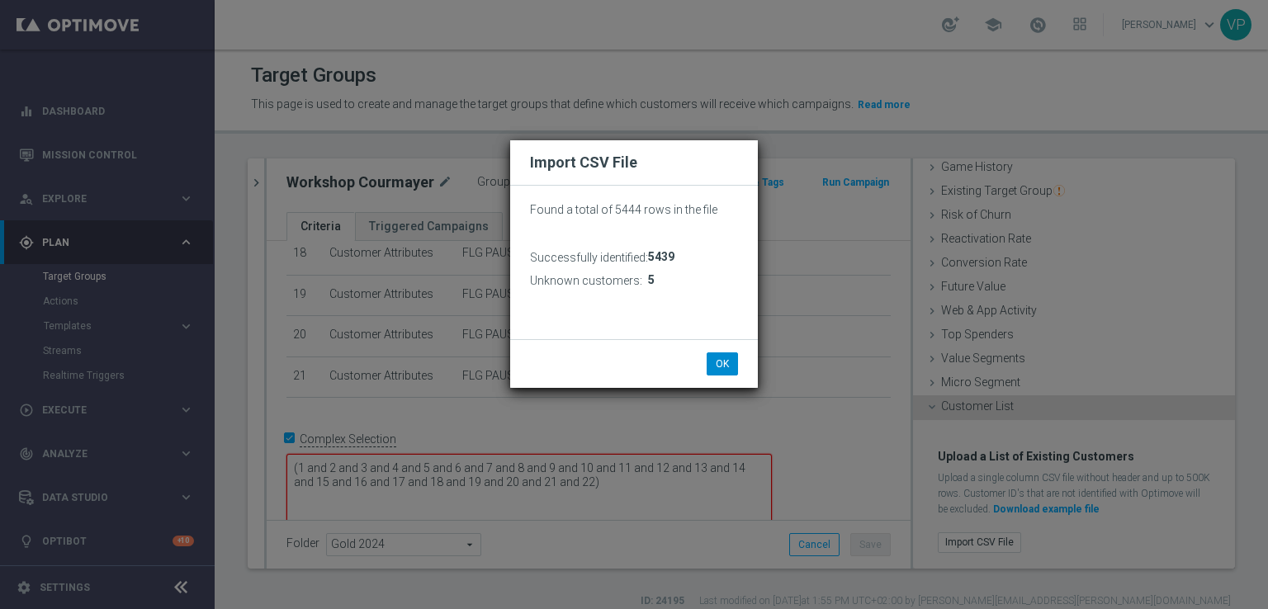  I want to click on h3: Unknown customers:, so click(586, 281).